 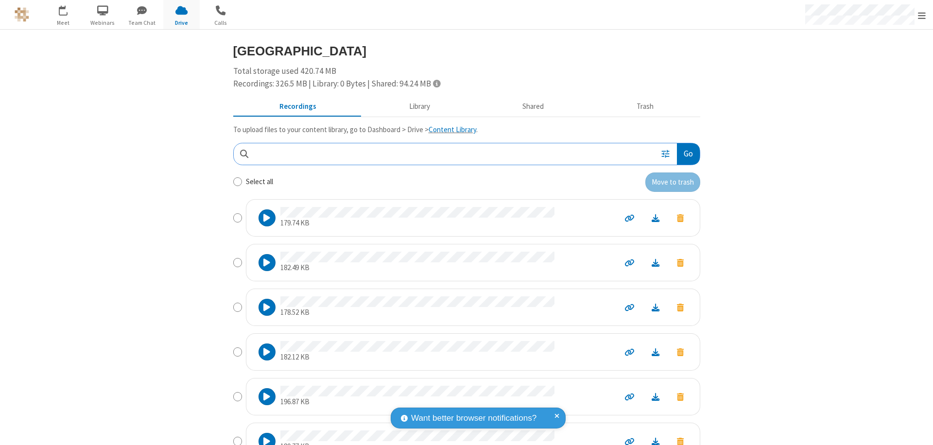 I want to click on span: Drive, so click(x=181, y=23).